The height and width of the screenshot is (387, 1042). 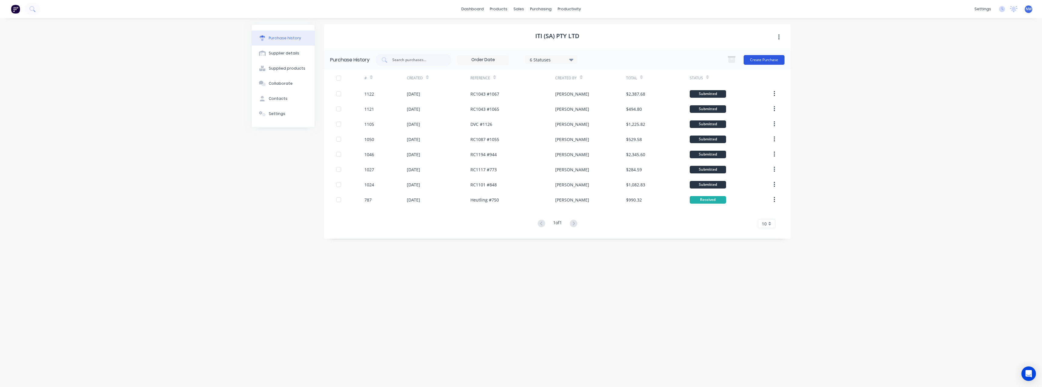 I want to click on div: Reference, so click(x=480, y=78).